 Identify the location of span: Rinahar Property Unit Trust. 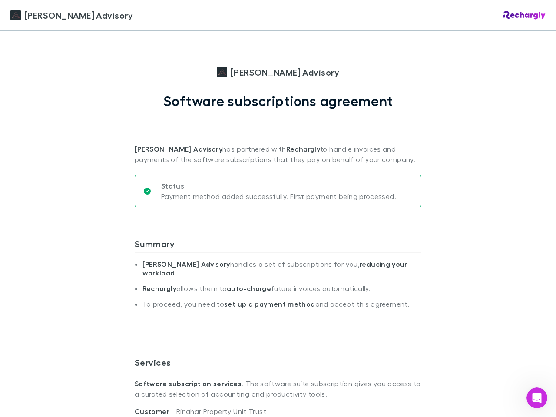
(221, 411).